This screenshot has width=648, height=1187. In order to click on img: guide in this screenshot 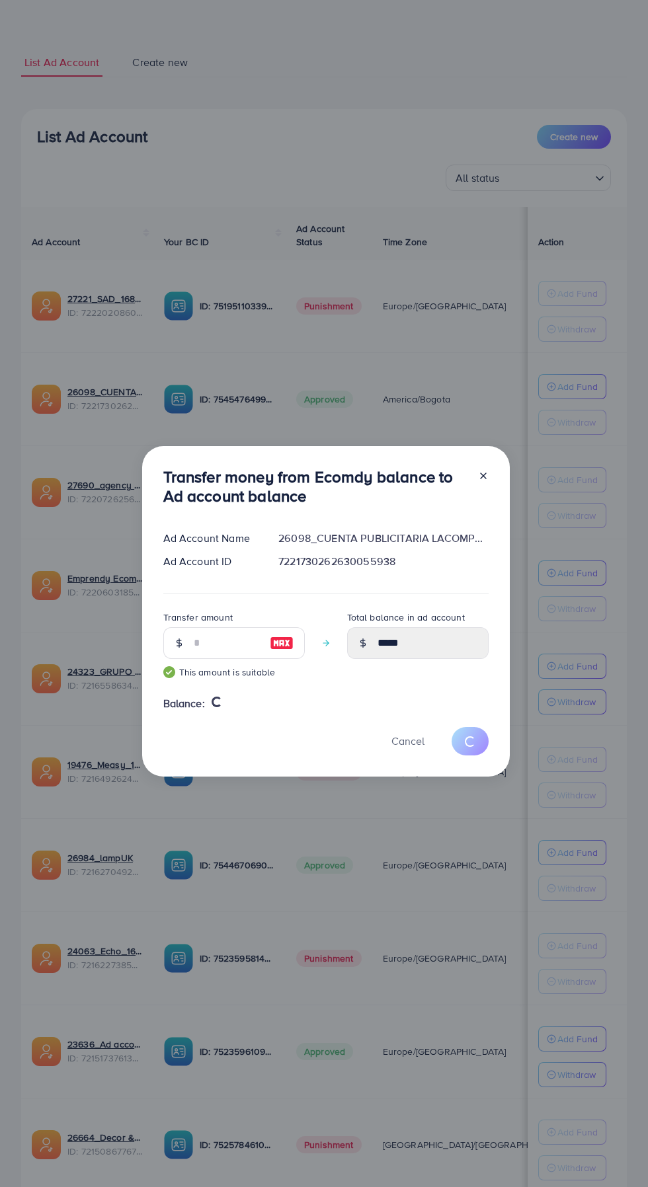, I will do `click(169, 672)`.